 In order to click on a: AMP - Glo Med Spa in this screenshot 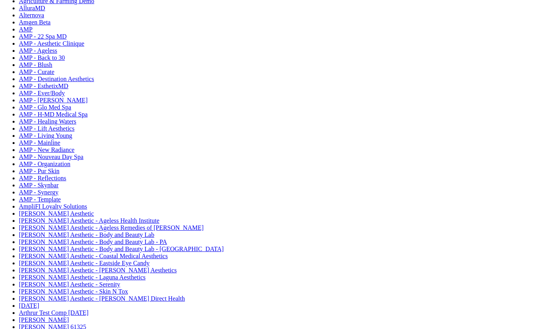, I will do `click(45, 107)`.